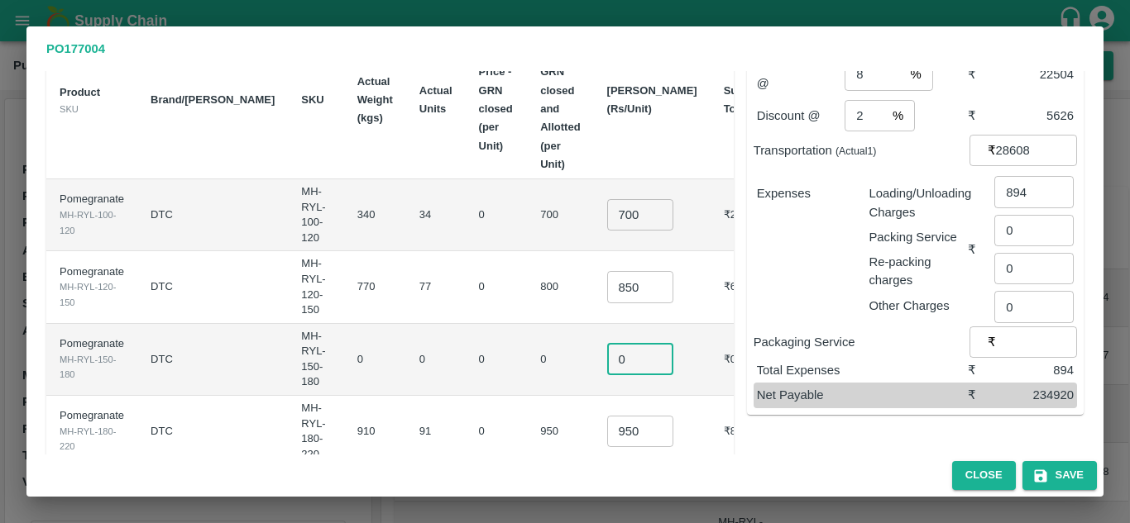  I want to click on td: 910, so click(375, 432).